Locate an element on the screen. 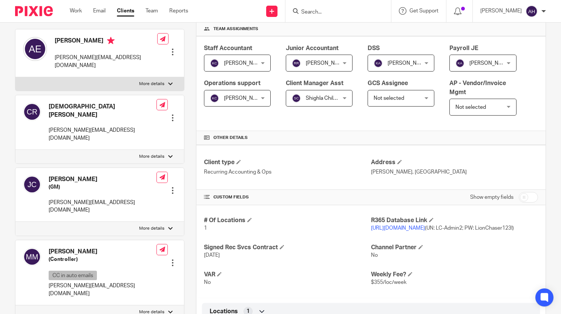 This screenshot has height=314, width=561. h4: Address is located at coordinates (454, 162).